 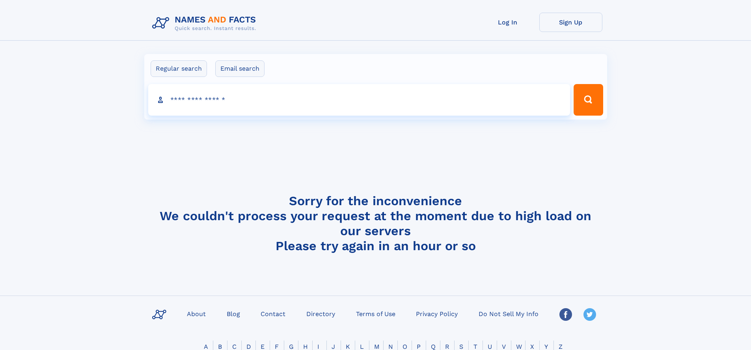 I want to click on label: Email search, so click(x=240, y=69).